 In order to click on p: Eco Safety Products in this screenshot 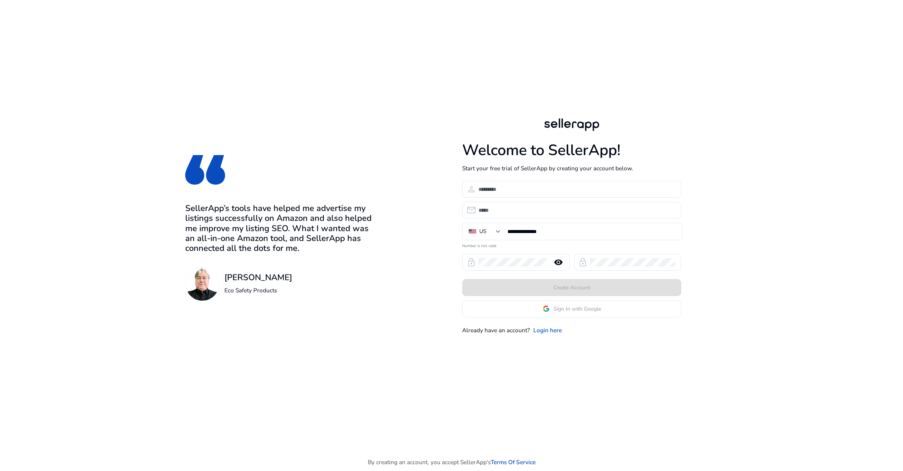, I will do `click(258, 290)`.